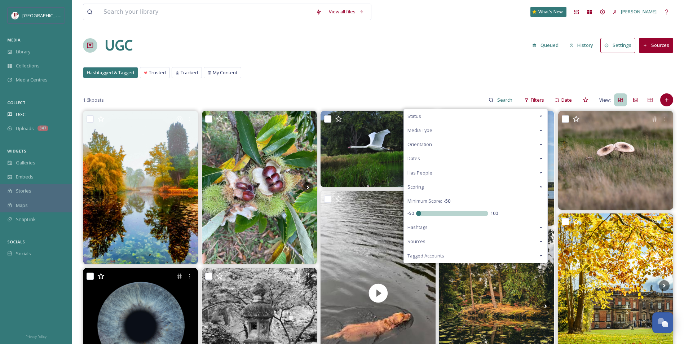 Image resolution: width=684 pixels, height=344 pixels. I want to click on span: Sources, so click(416, 241).